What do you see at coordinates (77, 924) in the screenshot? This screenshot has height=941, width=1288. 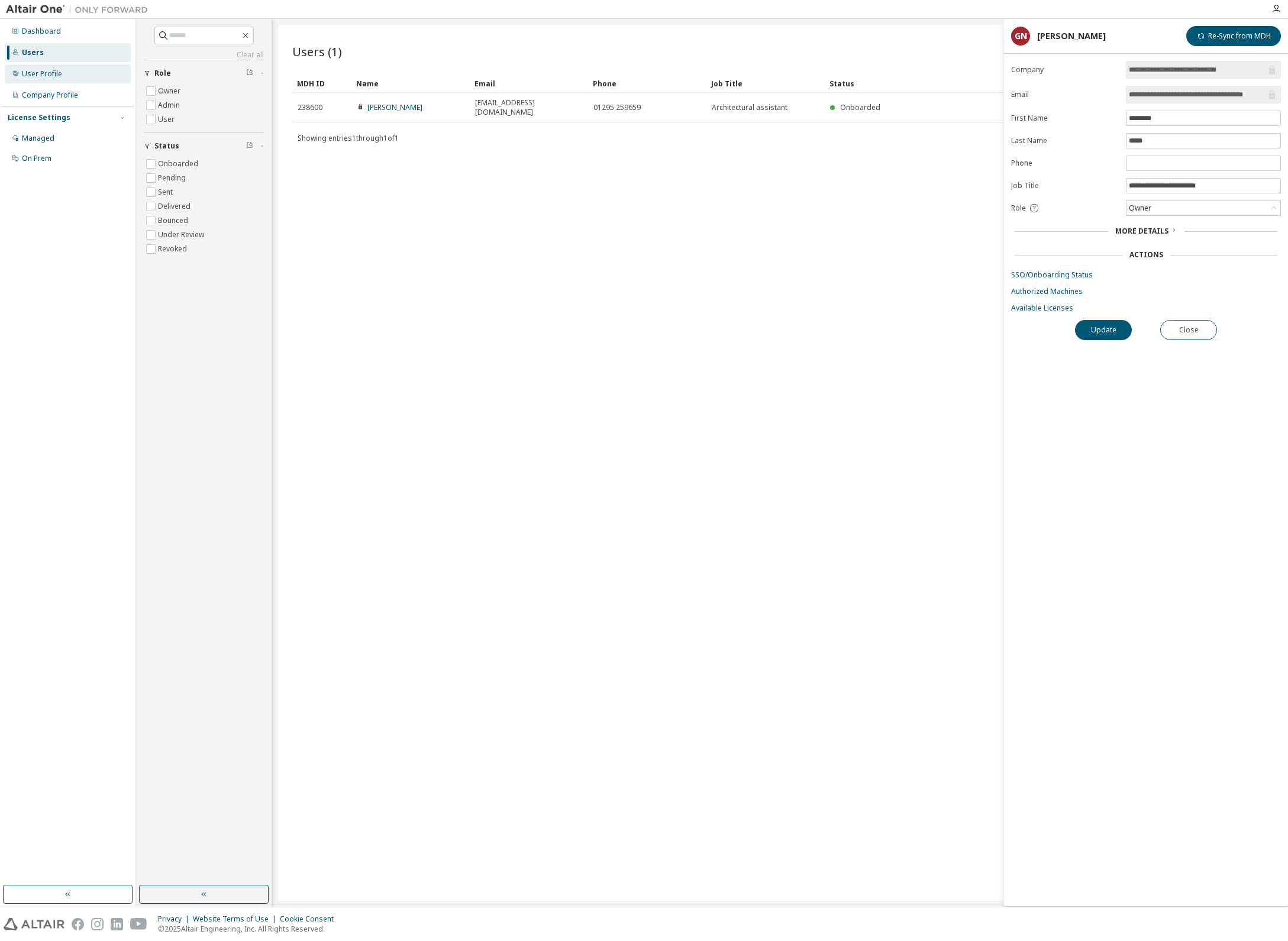 I see `img: facebook.svg` at bounding box center [77, 924].